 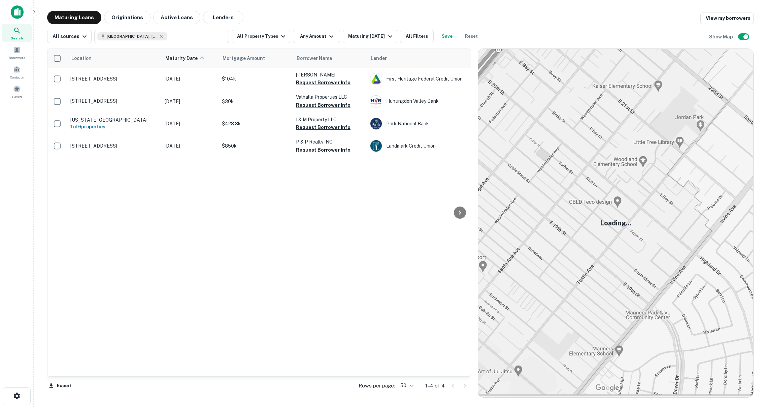 I want to click on div: Saved, so click(x=17, y=92).